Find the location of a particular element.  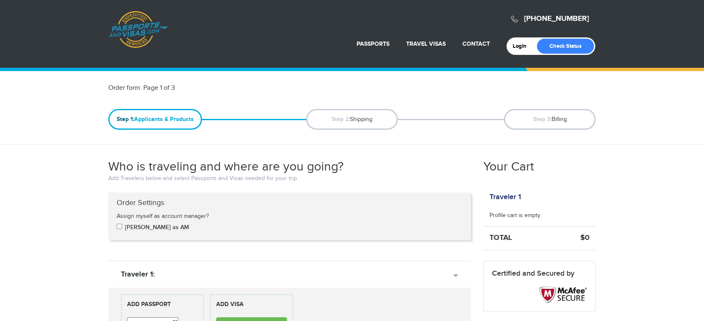

h5: Total is located at coordinates (516, 239).